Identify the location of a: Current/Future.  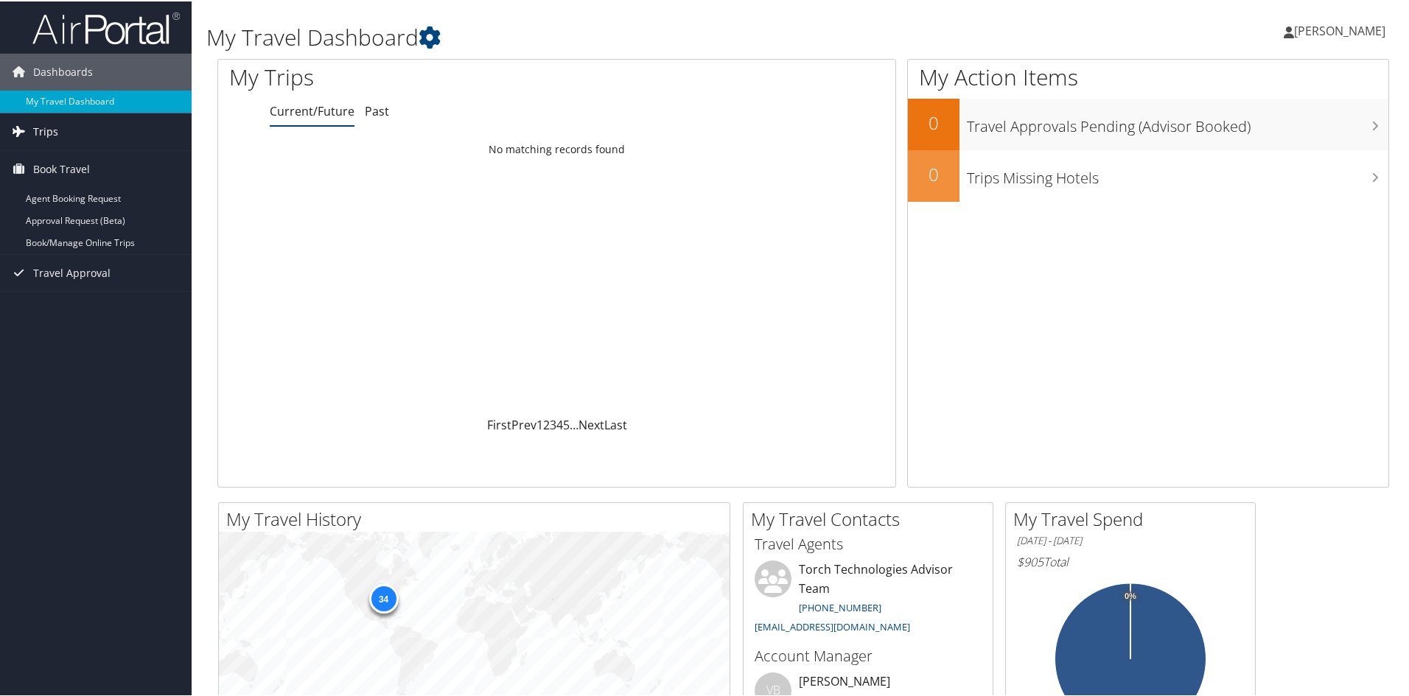
(312, 110).